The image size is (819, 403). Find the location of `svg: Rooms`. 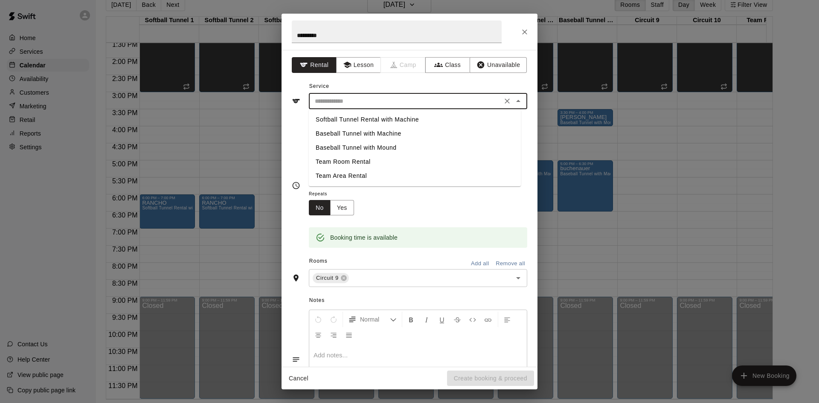

svg: Rooms is located at coordinates (296, 278).